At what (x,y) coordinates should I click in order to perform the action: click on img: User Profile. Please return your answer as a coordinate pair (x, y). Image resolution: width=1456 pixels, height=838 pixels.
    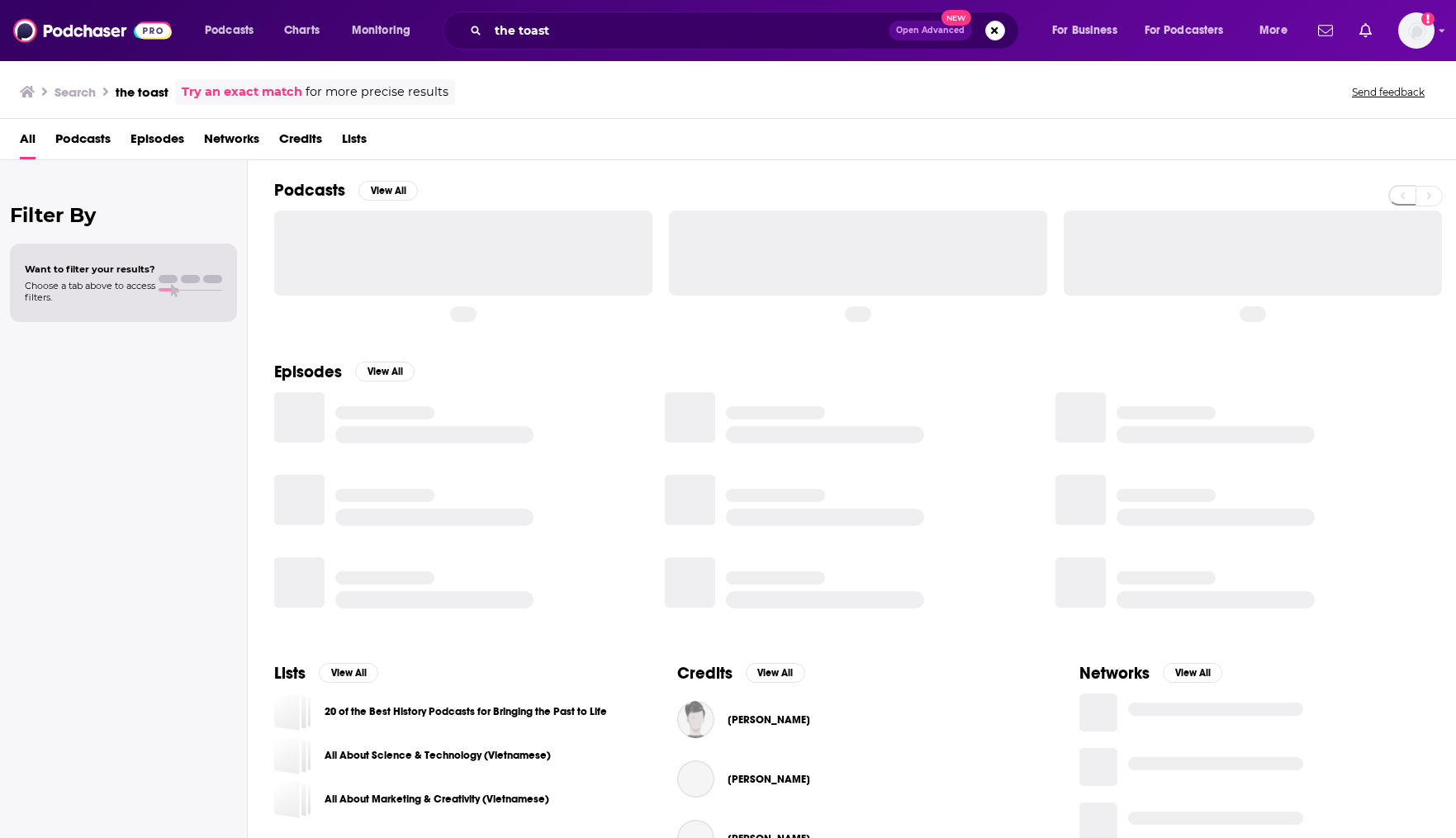
    Looking at the image, I should click on (1416, 30).